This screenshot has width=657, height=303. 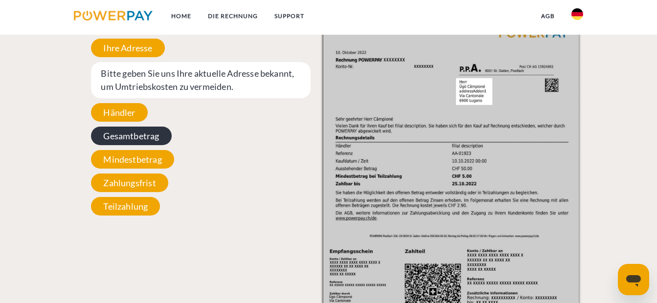 What do you see at coordinates (132, 160) in the screenshot?
I see `span: Mindestbetrag` at bounding box center [132, 160].